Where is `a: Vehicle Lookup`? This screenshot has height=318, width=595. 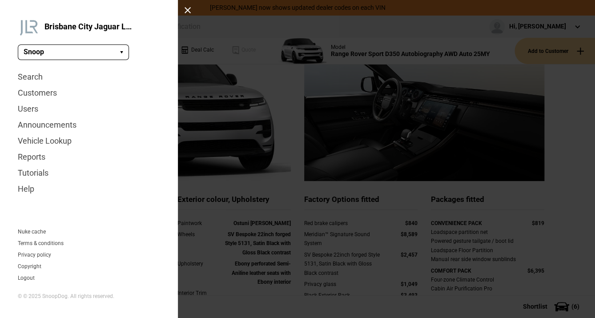 a: Vehicle Lookup is located at coordinates (89, 141).